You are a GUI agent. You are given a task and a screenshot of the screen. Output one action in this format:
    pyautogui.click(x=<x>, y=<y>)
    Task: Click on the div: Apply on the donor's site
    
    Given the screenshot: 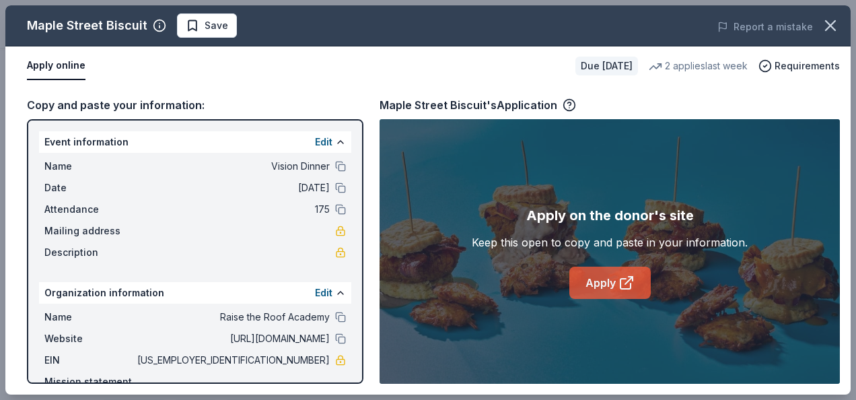 What is the action you would take?
    pyautogui.click(x=609, y=215)
    